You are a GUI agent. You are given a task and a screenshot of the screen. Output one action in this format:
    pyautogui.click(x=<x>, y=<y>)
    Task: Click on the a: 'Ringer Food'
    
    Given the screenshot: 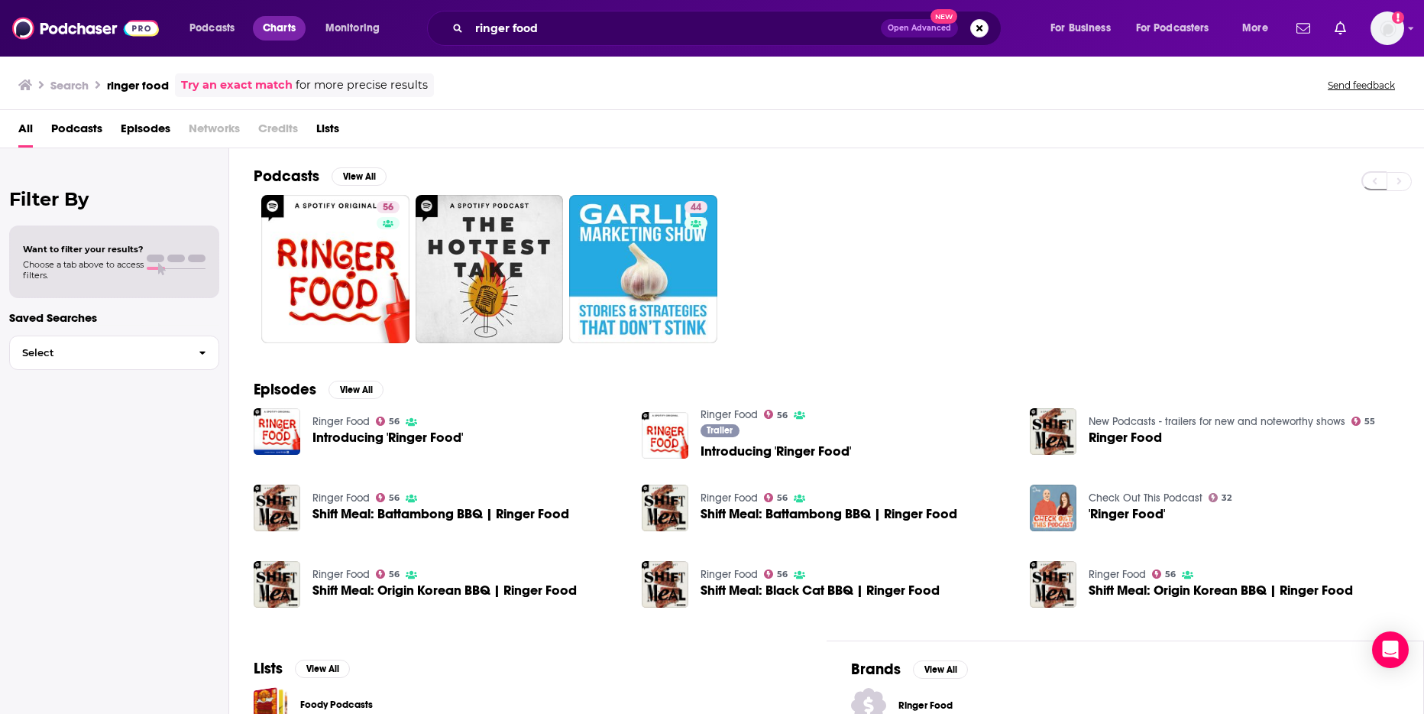 What is the action you would take?
    pyautogui.click(x=1127, y=514)
    